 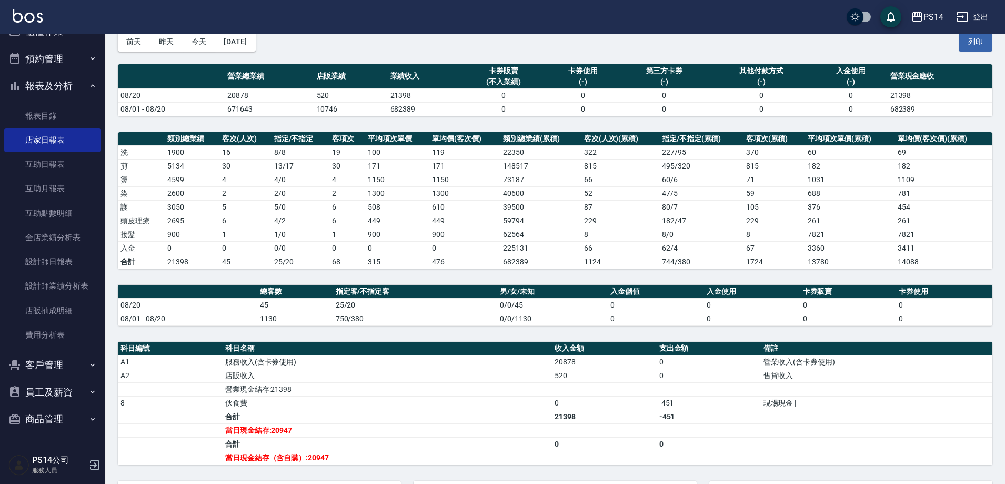 What do you see at coordinates (944, 193) in the screenshot?
I see `td: 781` at bounding box center [944, 193].